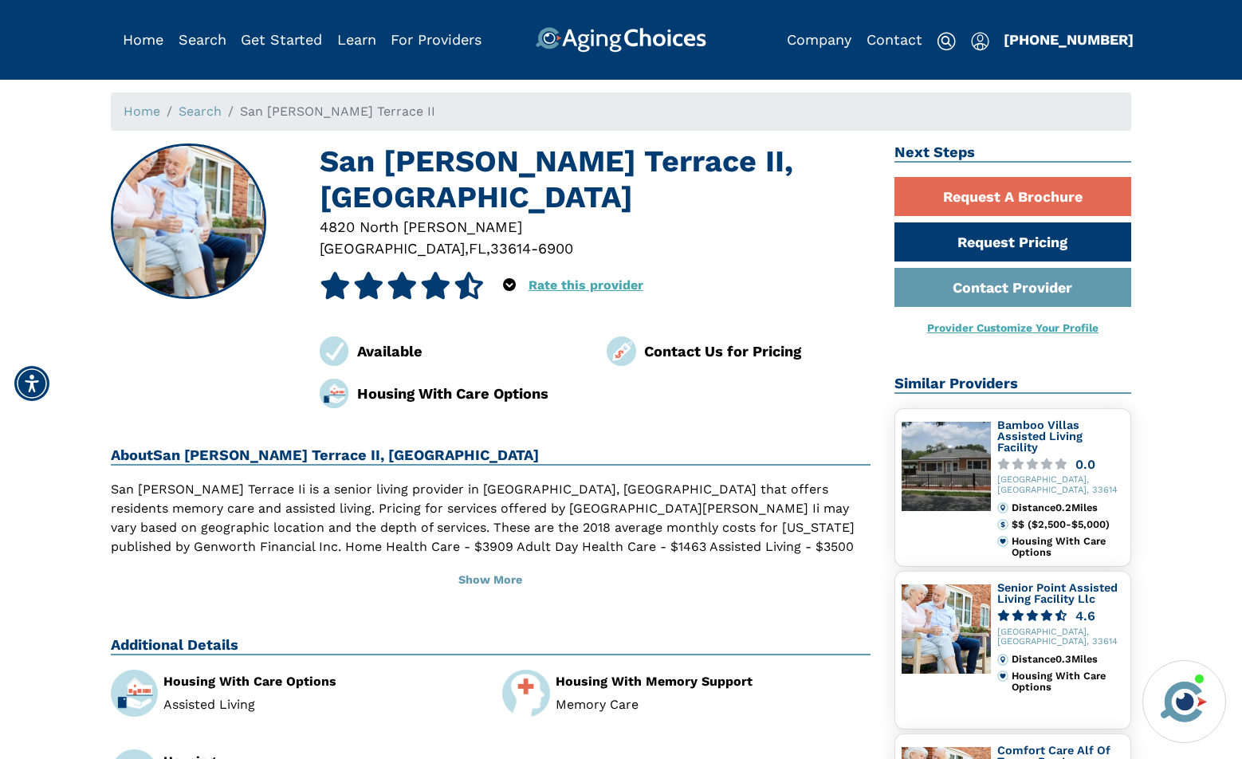 This screenshot has width=1242, height=759. What do you see at coordinates (1013, 384) in the screenshot?
I see `h2: Similar Providers` at bounding box center [1013, 384].